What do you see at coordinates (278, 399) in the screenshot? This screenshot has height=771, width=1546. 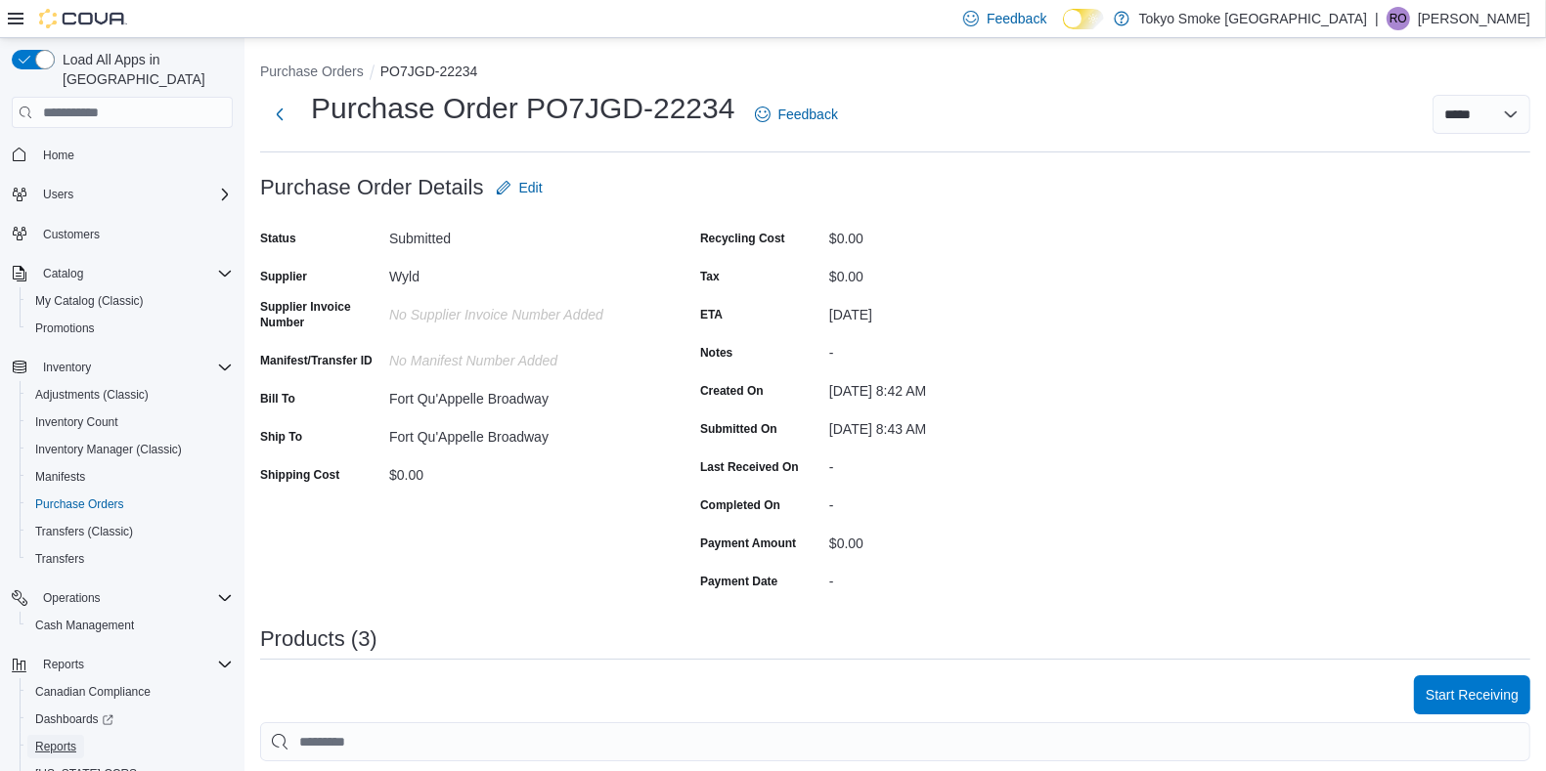 I see `label: Bill To` at bounding box center [278, 399].